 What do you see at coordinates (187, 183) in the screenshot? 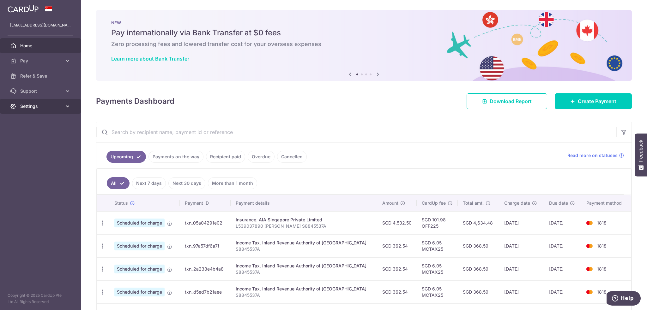
I see `a: Next 30 days` at bounding box center [187, 183].